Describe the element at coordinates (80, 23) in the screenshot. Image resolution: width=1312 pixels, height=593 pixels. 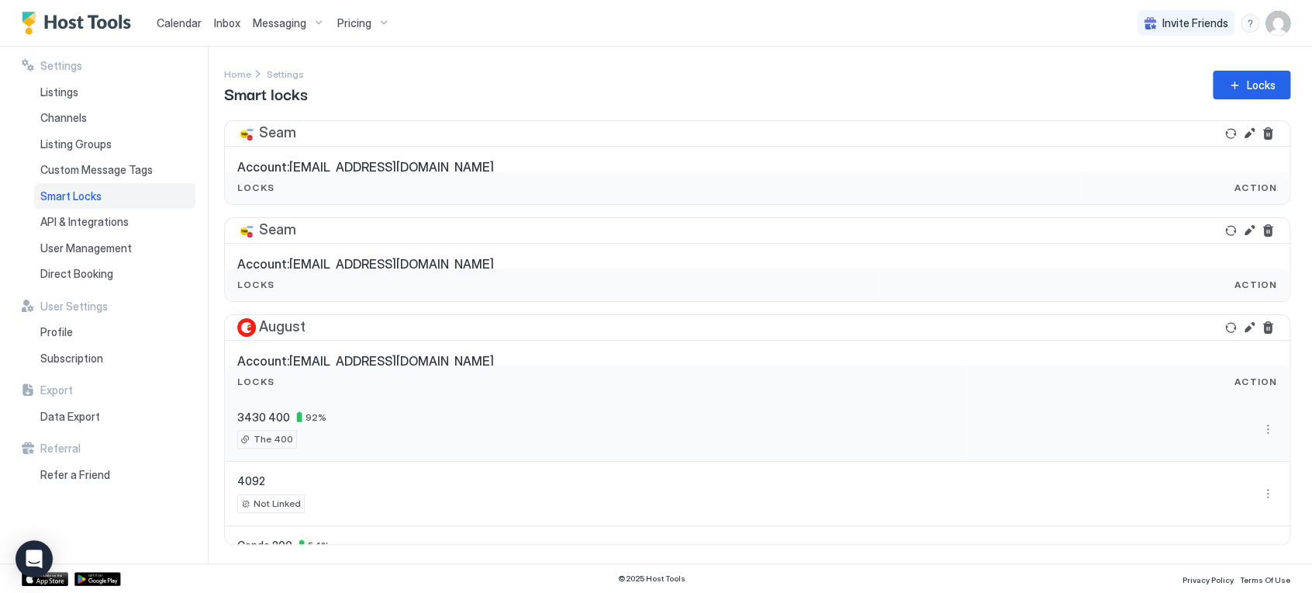
I see `a: Host Tools Logo` at that location.